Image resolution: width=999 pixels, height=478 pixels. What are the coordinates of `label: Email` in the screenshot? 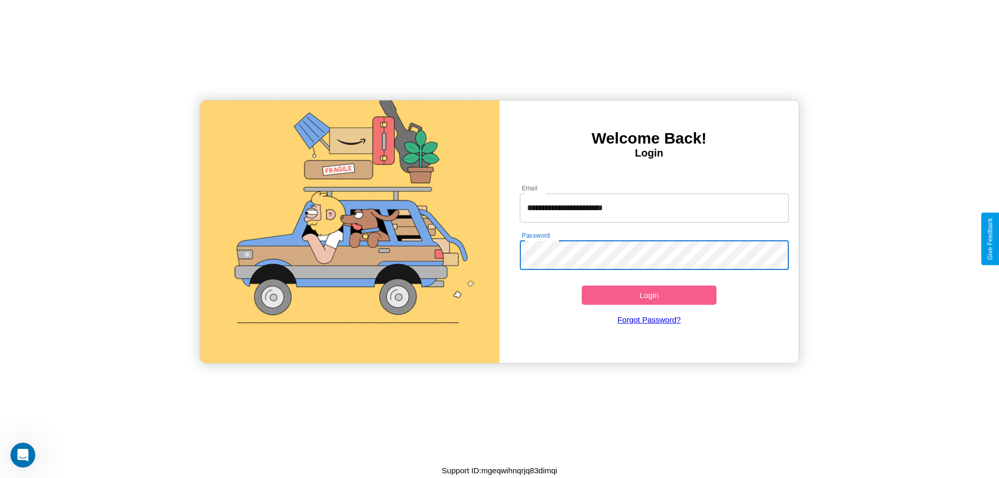 It's located at (530, 188).